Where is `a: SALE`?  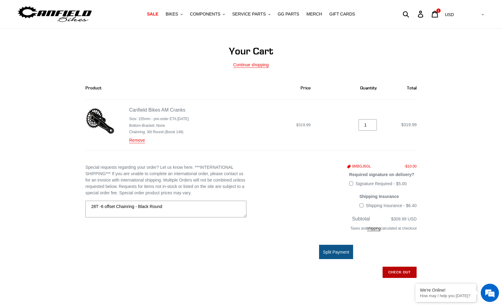
a: SALE is located at coordinates (153, 14).